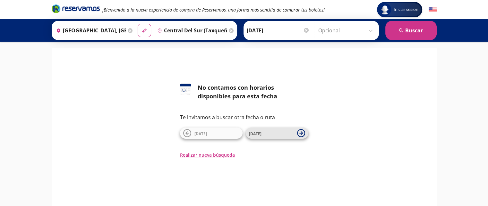 The image size is (488, 206). What do you see at coordinates (244, 117) in the screenshot?
I see `p: Te invitamos a buscar otra fecha o ruta` at bounding box center [244, 117].